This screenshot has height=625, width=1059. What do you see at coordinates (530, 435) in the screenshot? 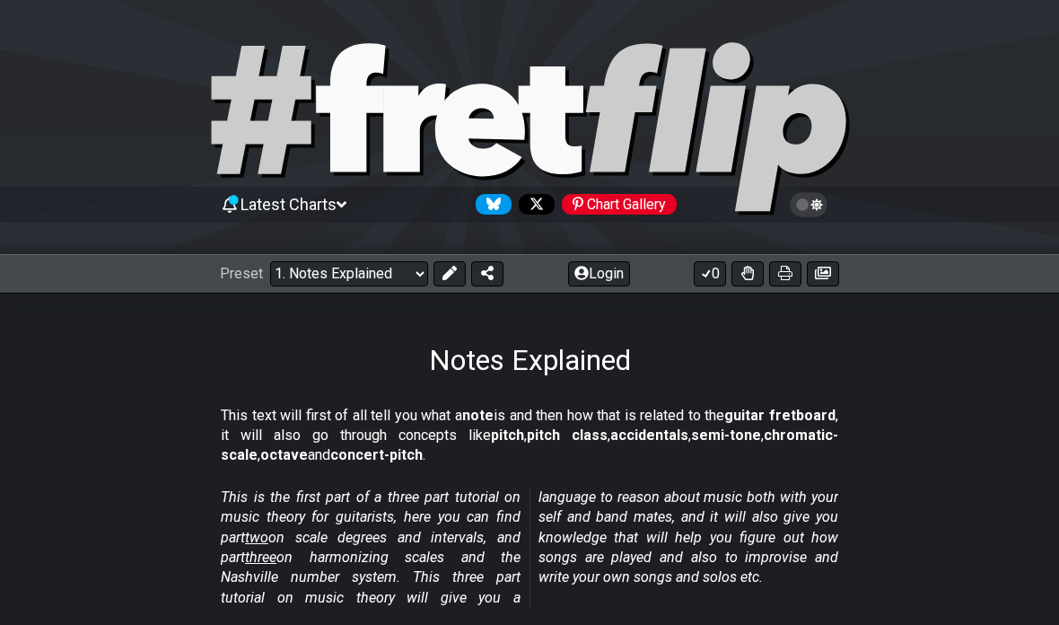
I see `p: This text will first of all tell you what a is and then how that is related to the , it will also...` at bounding box center [530, 435].